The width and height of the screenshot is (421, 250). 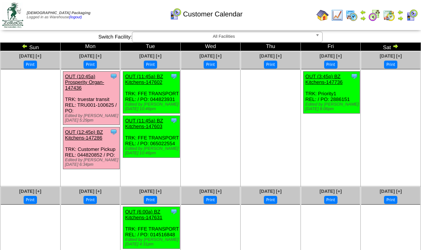 What do you see at coordinates (331, 93) in the screenshot?
I see `div: TRK: Priority1 REL: / PO: 2886151` at bounding box center [331, 93].